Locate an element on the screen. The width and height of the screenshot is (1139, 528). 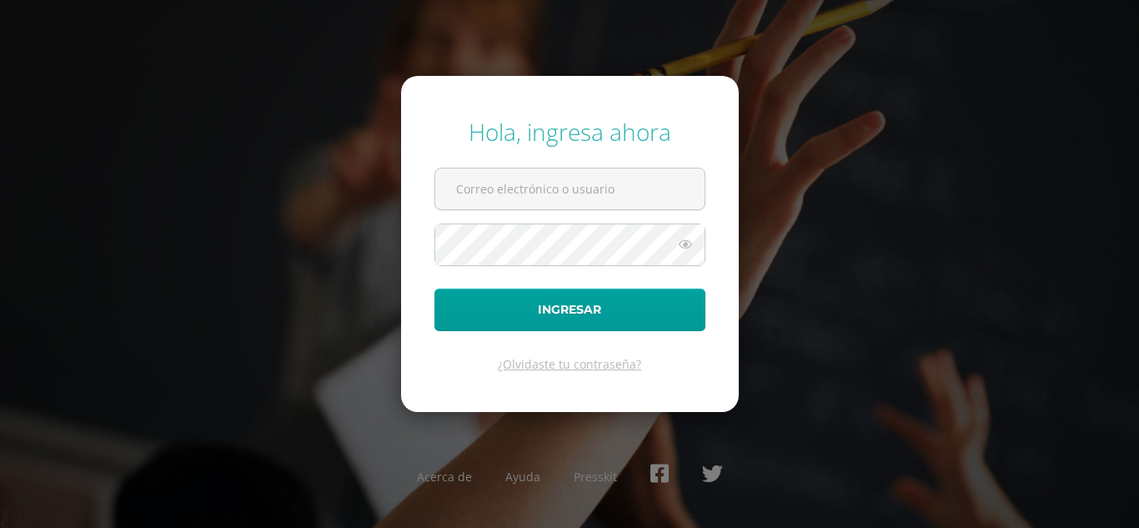
a: Ayuda is located at coordinates (523, 476).